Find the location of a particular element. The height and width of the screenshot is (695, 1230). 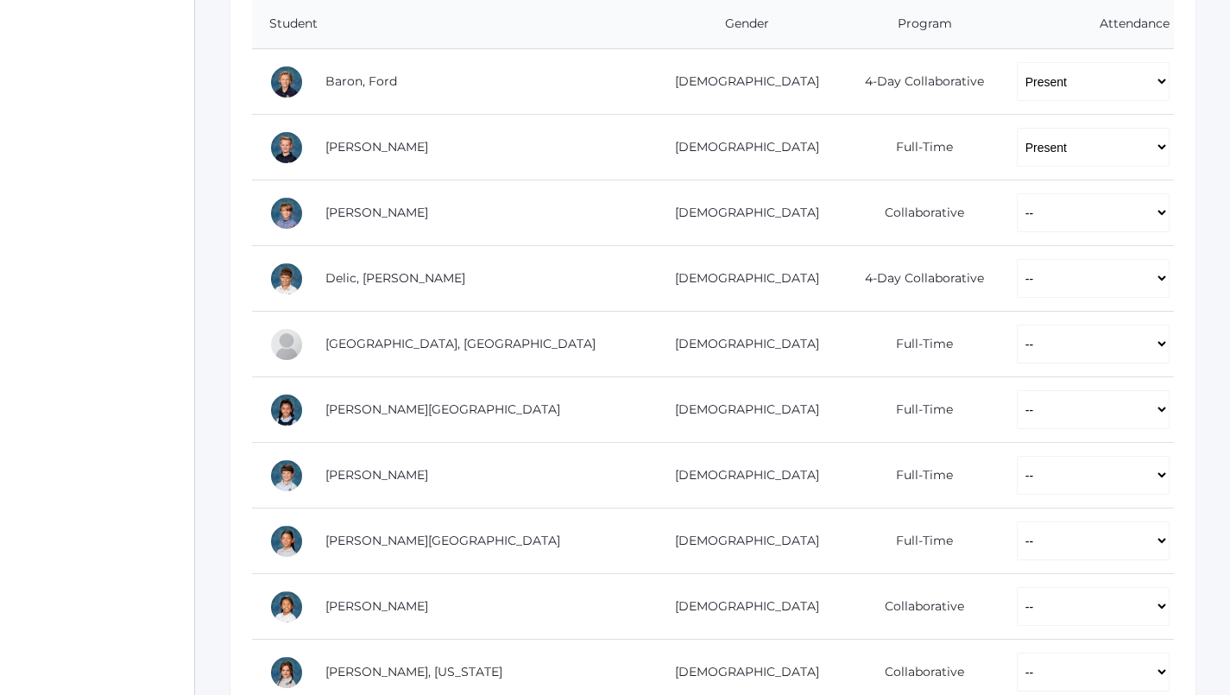

div: Brody Bigley is located at coordinates (287, 148).